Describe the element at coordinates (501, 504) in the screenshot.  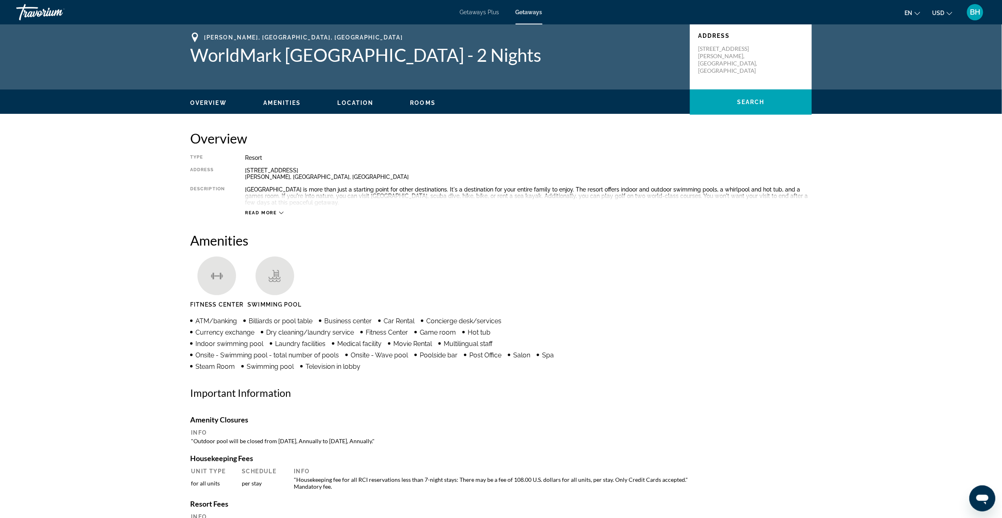
I see `h4: Resort Fees` at that location.